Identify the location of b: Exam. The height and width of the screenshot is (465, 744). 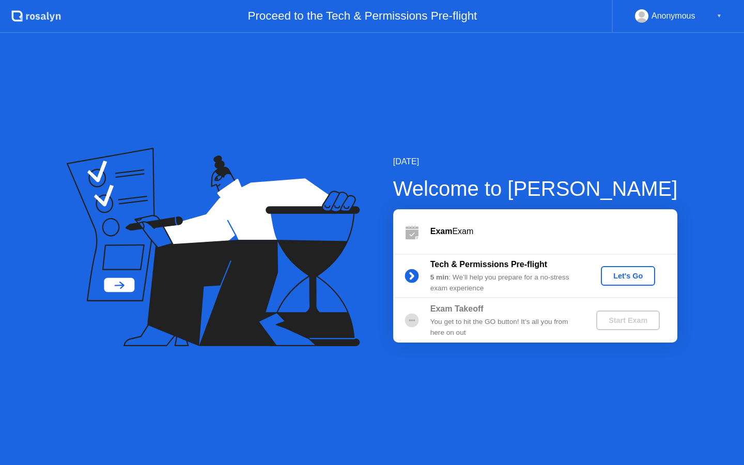
(441, 231).